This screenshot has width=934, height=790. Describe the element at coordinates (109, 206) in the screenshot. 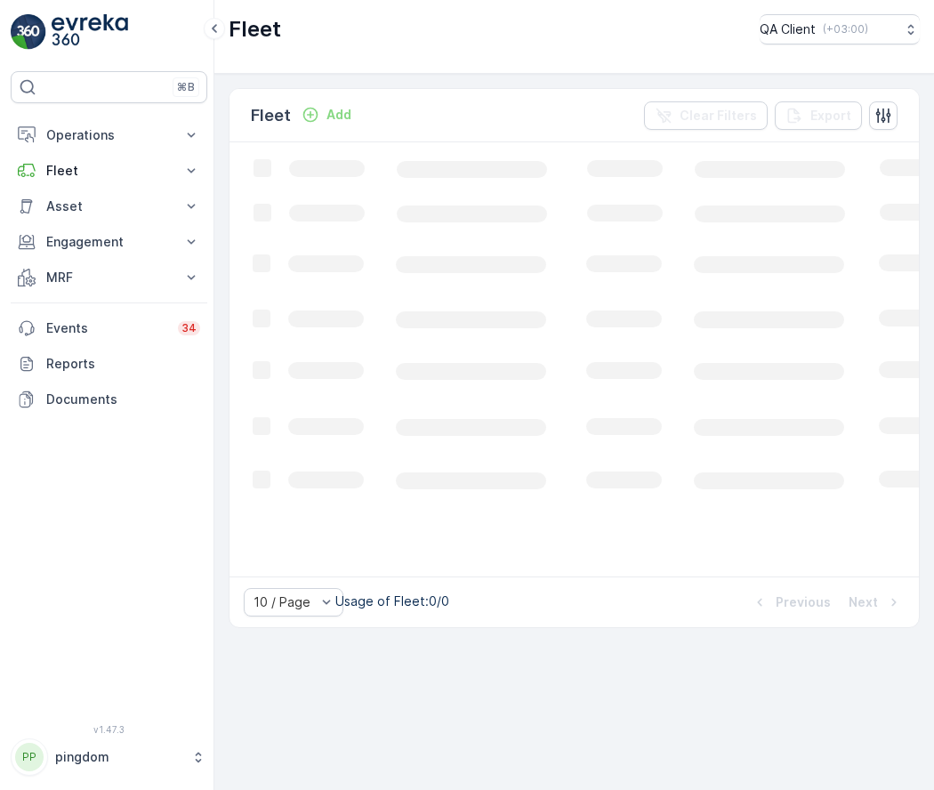

I see `p: Asset` at that location.